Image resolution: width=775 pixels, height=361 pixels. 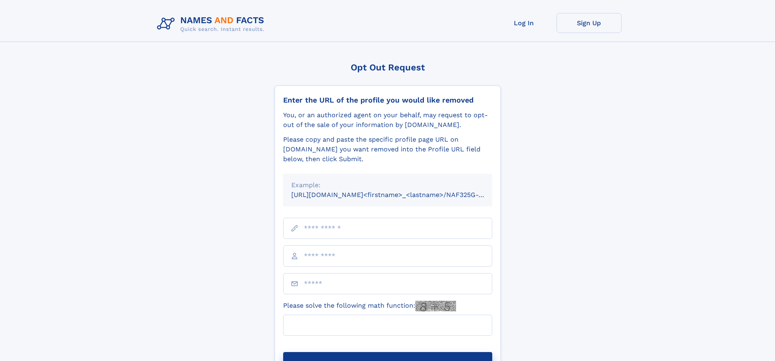 I want to click on div: Enter the URL of the profile you would like removed, so click(x=388, y=100).